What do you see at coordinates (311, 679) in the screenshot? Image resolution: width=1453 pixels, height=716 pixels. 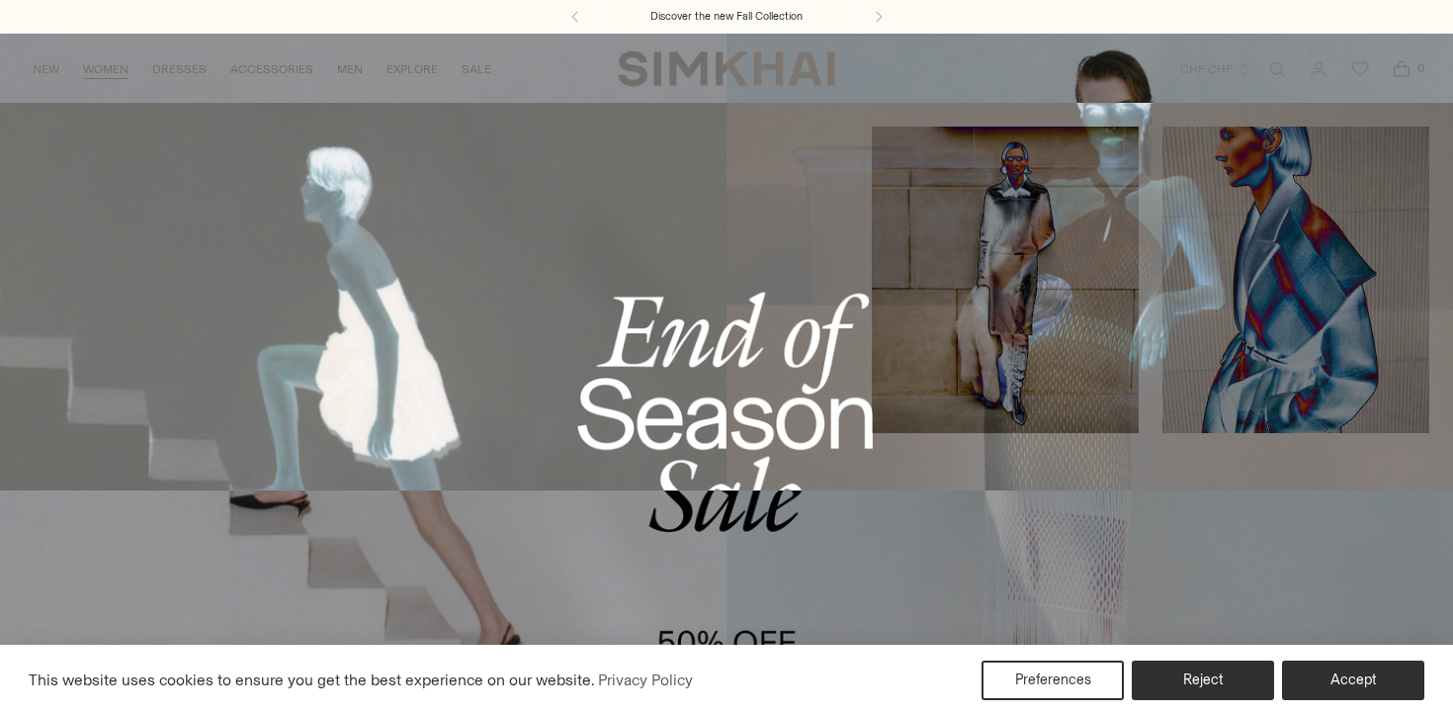 I see `span: This website uses cookies to ensure you get the best experience on our website.` at bounding box center [311, 679].